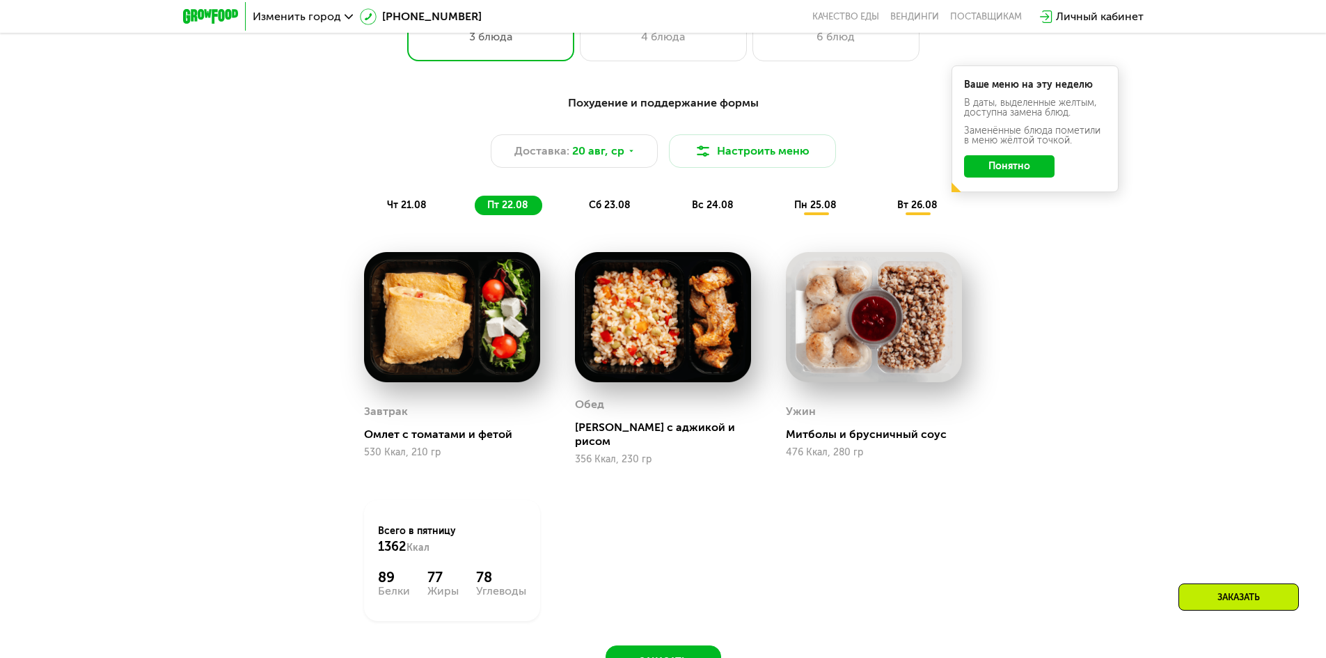 The image size is (1326, 658). What do you see at coordinates (874, 453) in the screenshot?
I see `div: 476 Ккал, 280 гр` at bounding box center [874, 453].